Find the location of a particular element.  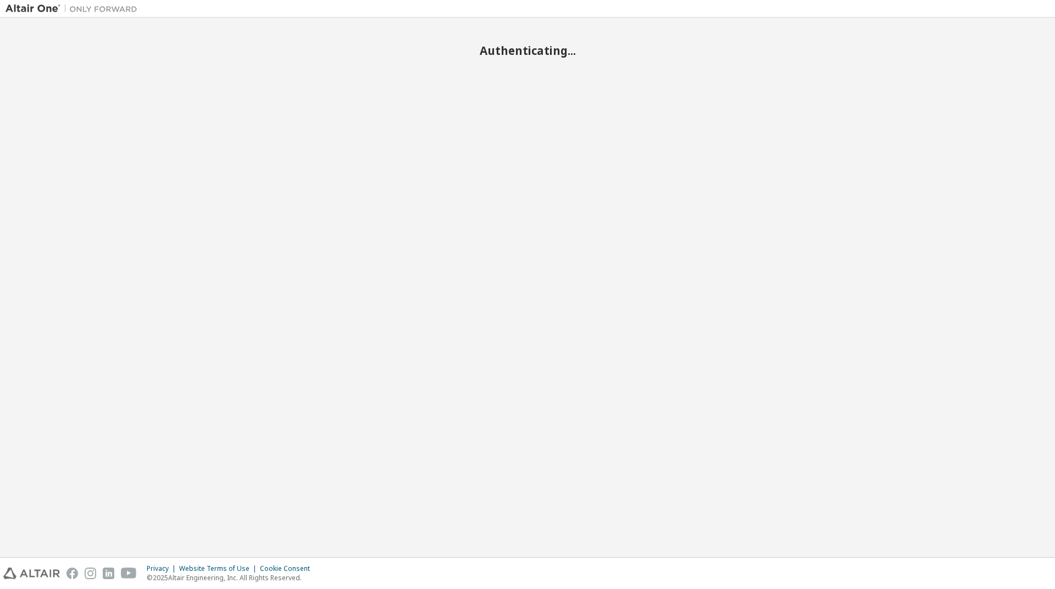

img: youtube.svg is located at coordinates (129, 574).